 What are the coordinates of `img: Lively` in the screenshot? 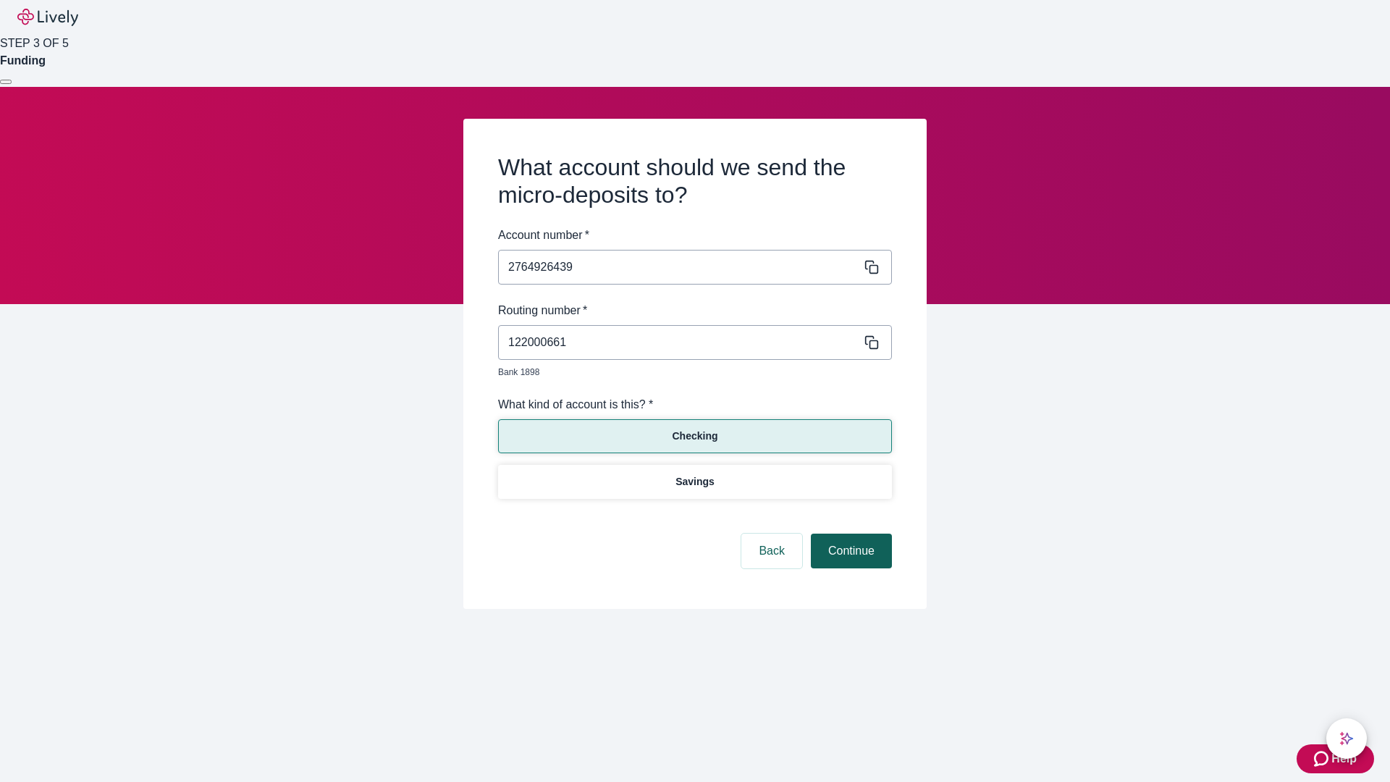 It's located at (48, 17).